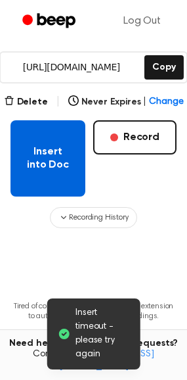 This screenshot has width=187, height=380. I want to click on button: Insert into Doc, so click(48, 158).